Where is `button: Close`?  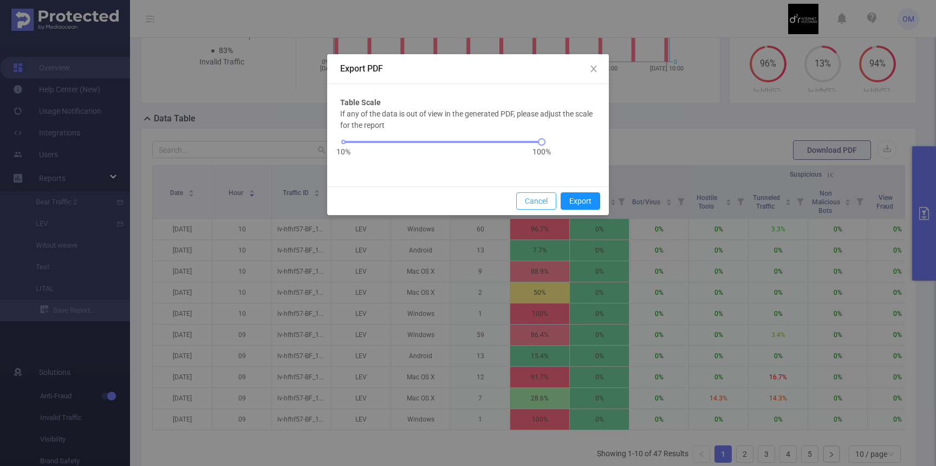 button: Close is located at coordinates (593, 69).